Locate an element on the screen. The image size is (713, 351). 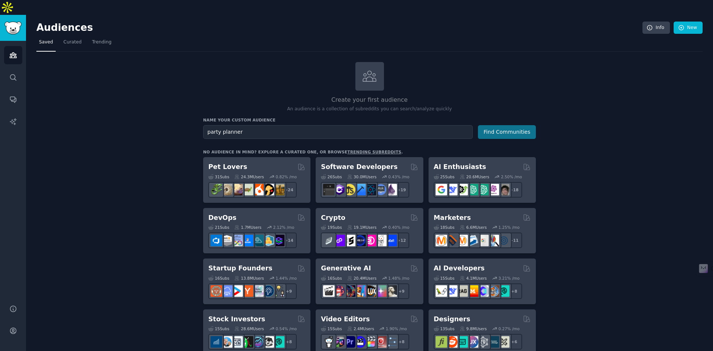
div: + 19 is located at coordinates (401, 190).